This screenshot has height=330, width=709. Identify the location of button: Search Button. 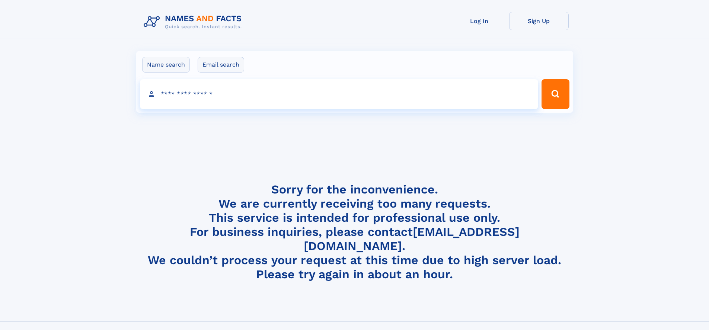
(555, 94).